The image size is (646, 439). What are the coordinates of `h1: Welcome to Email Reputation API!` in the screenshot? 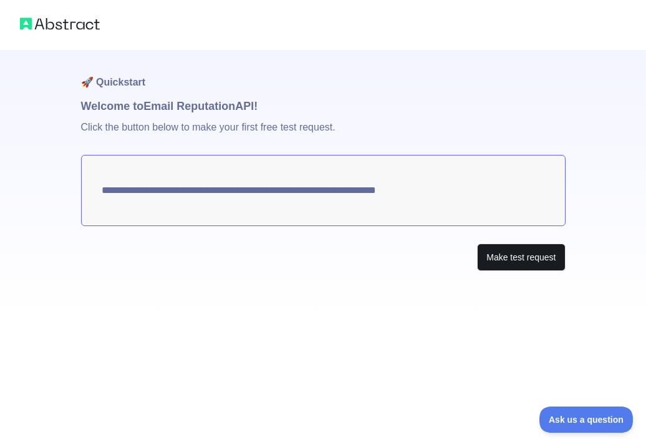 It's located at (323, 106).